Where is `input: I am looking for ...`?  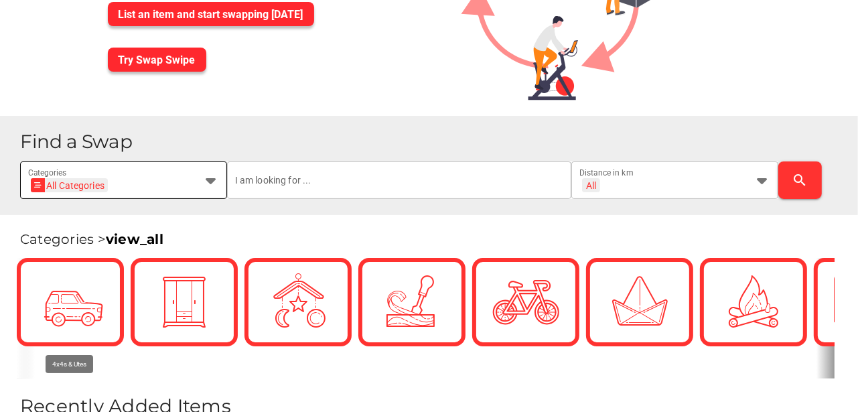
input: I am looking for ... is located at coordinates (399, 180).